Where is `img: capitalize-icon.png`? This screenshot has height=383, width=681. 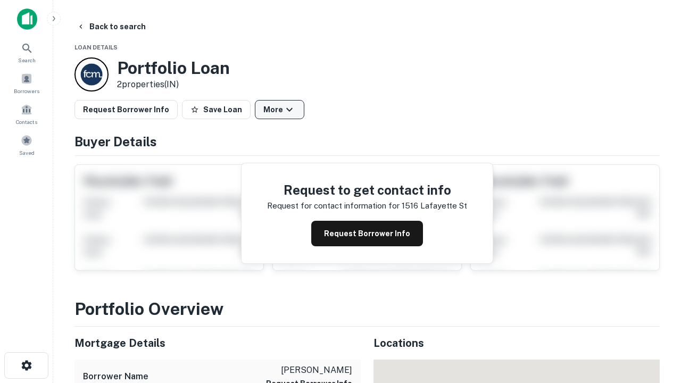 img: capitalize-icon.png is located at coordinates (27, 19).